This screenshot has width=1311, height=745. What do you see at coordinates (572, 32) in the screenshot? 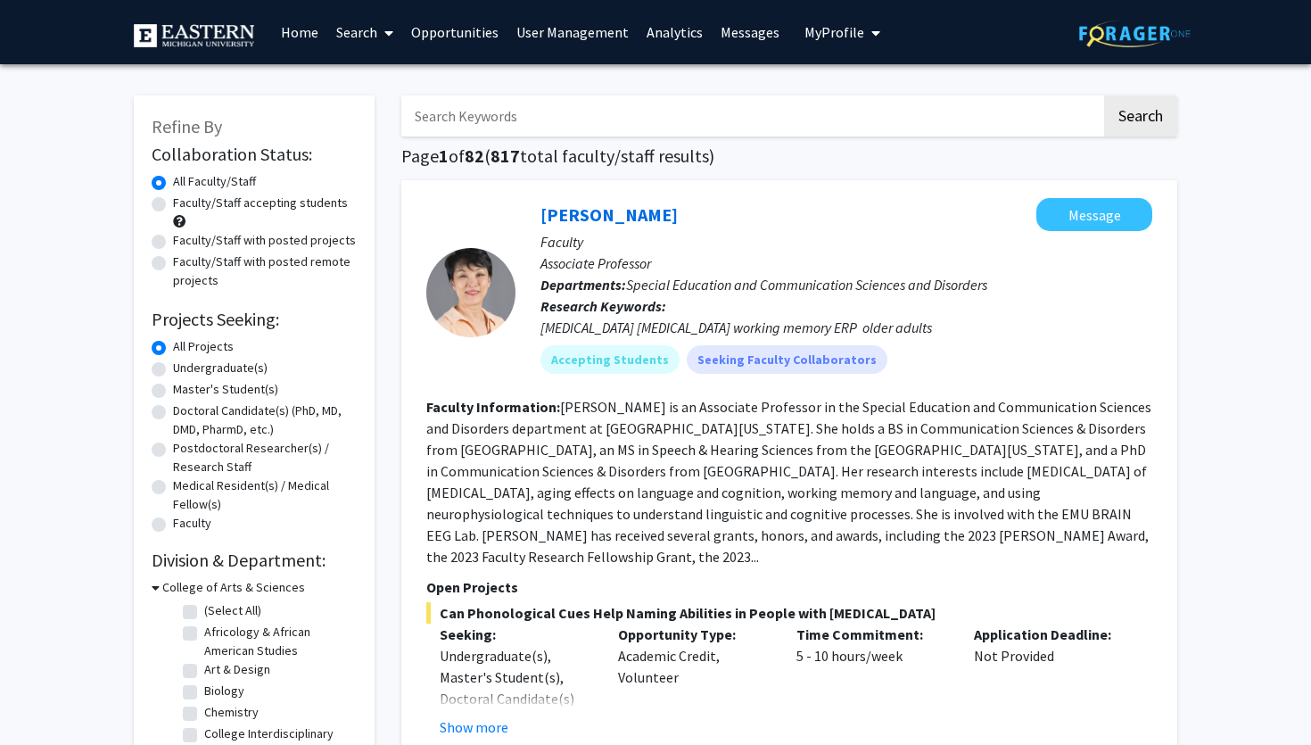
I see `a: User Management` at bounding box center [572, 32].